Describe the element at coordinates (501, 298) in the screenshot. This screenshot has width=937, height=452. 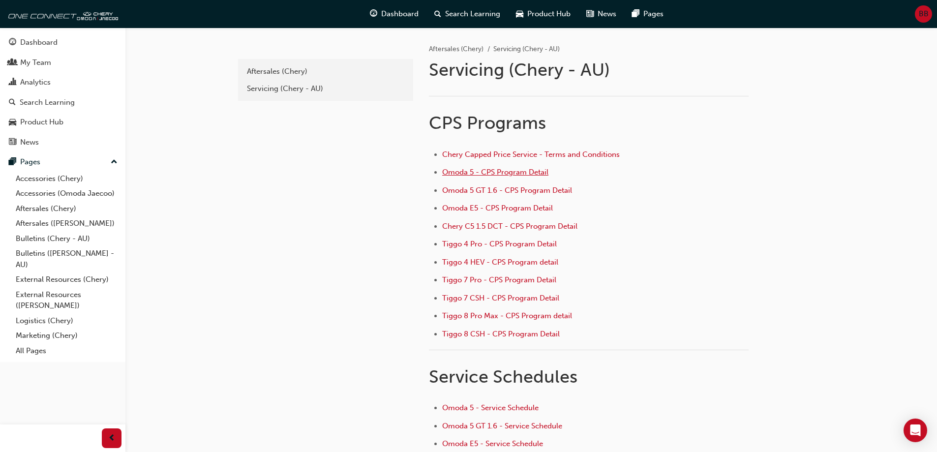
I see `a: Tiggo 7 CSH - CPS Program Detail` at that location.